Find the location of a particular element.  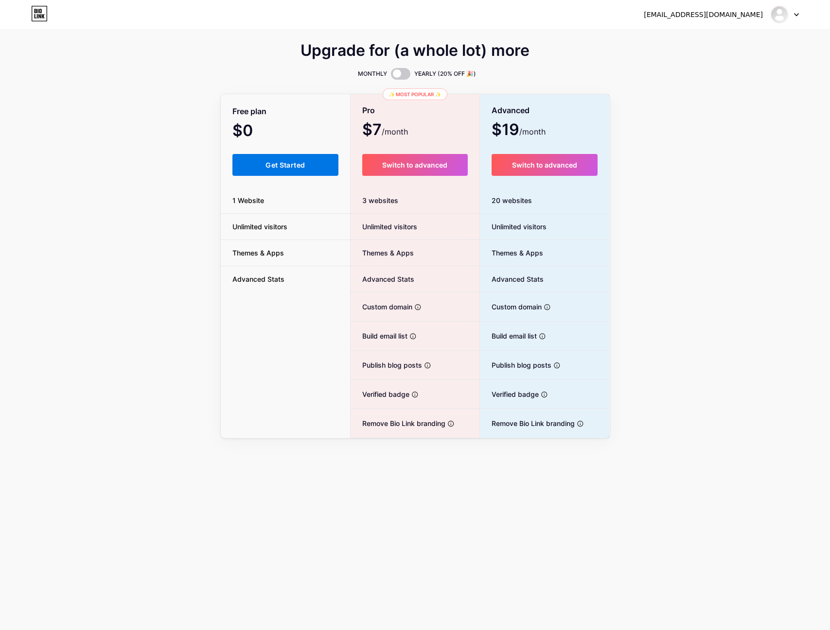

div: ✨ Most popular ✨ is located at coordinates (415, 94).